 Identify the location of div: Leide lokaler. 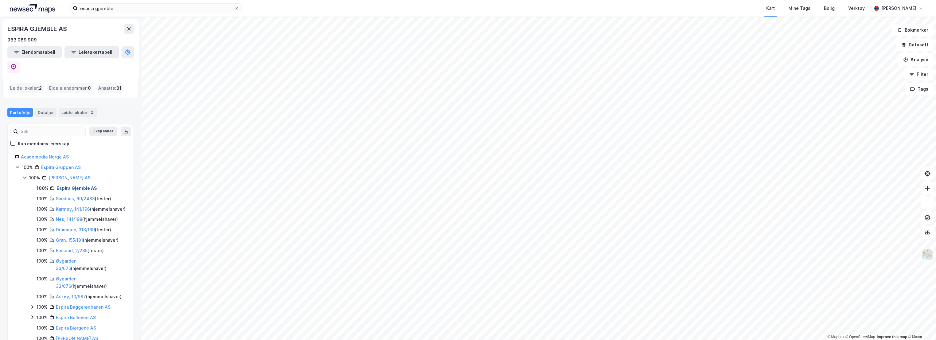
(78, 112).